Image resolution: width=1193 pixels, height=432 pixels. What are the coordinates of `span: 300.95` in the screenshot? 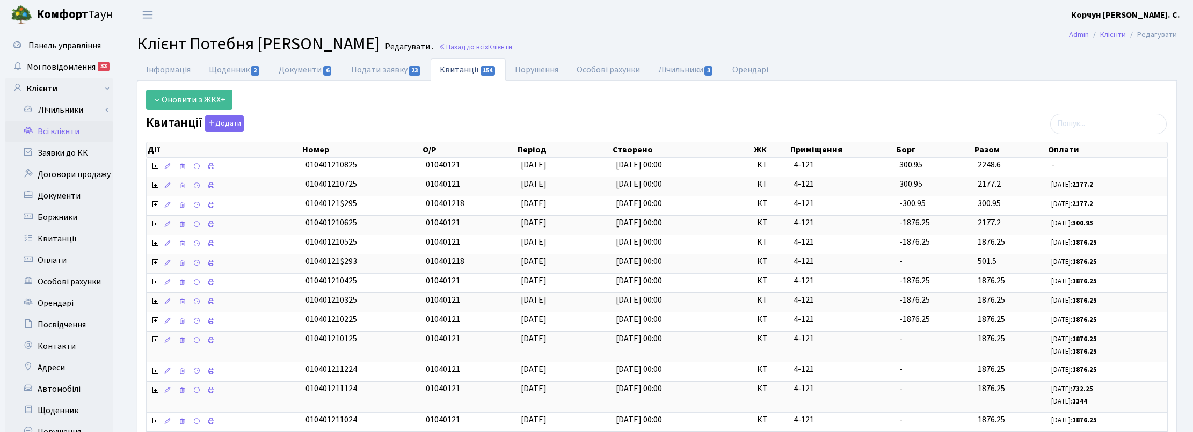 It's located at (911, 165).